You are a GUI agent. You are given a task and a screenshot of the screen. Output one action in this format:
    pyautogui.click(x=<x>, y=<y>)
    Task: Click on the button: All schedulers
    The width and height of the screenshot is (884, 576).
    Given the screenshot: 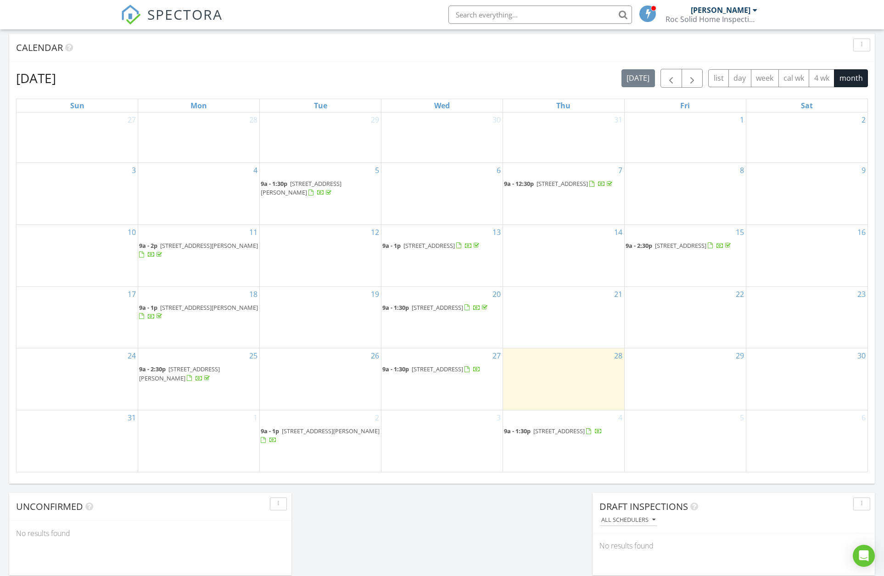 What is the action you would take?
    pyautogui.click(x=628, y=520)
    